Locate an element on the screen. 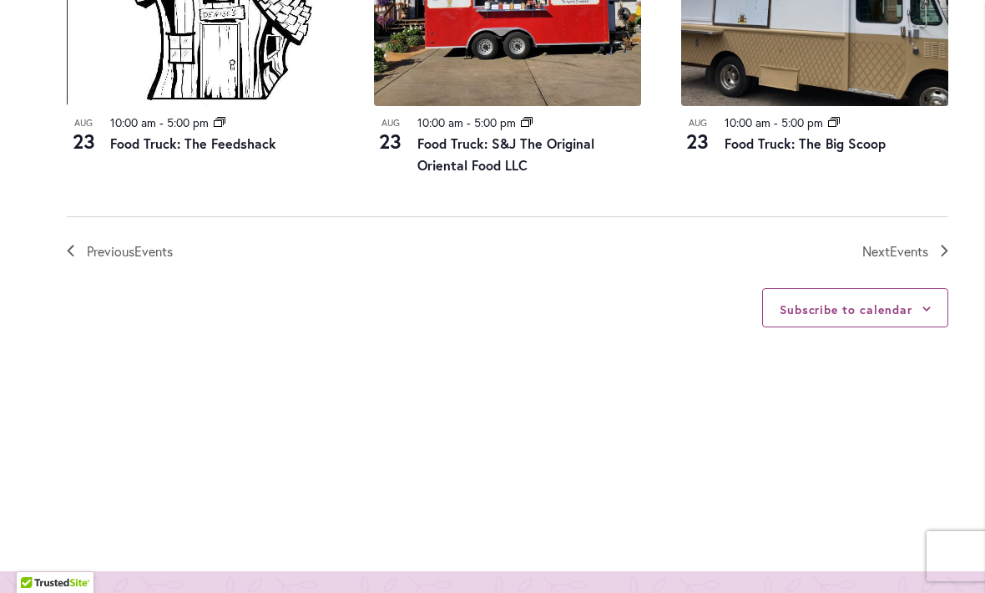  a: Previous Events is located at coordinates (119, 251).